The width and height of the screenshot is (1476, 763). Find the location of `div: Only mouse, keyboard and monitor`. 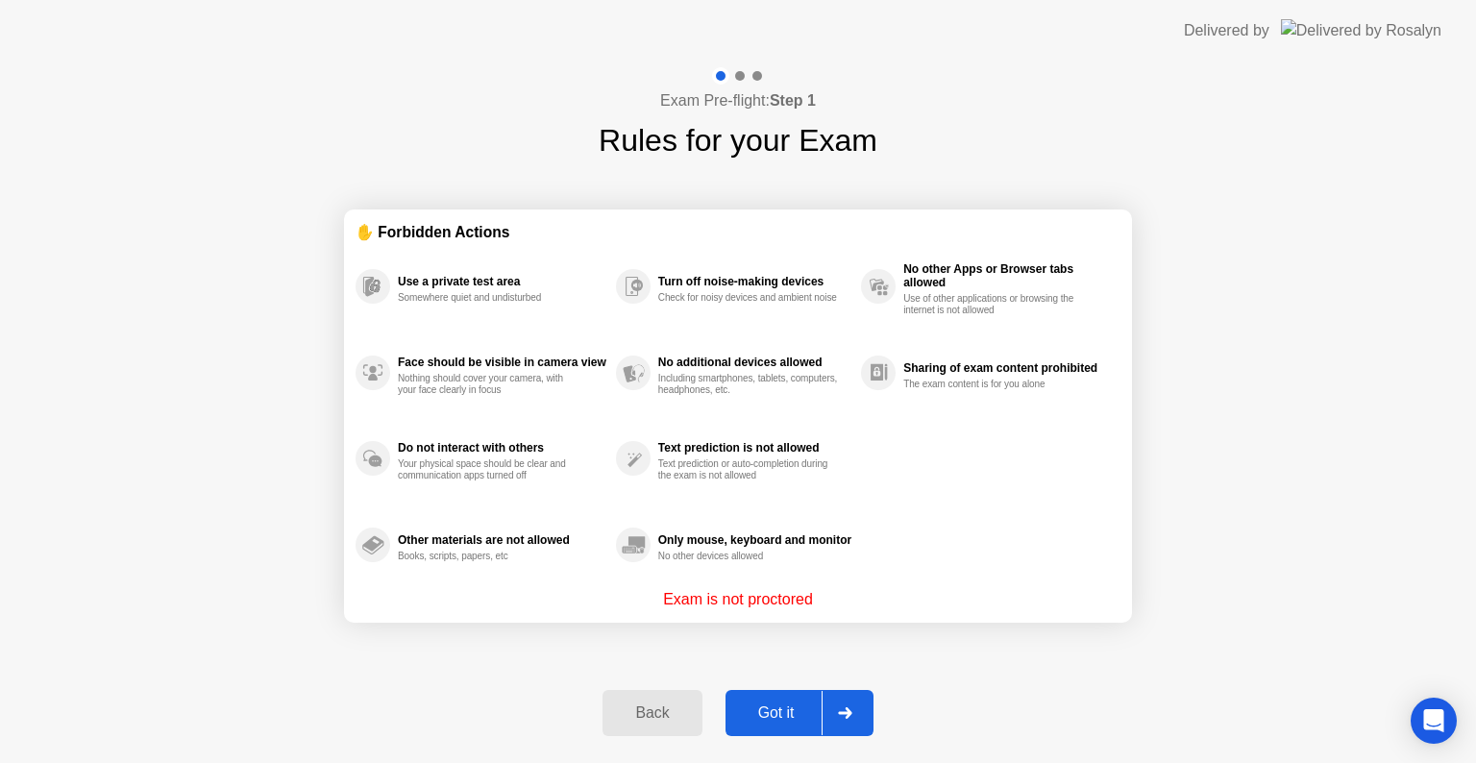

div: Only mouse, keyboard and monitor is located at coordinates (754, 540).